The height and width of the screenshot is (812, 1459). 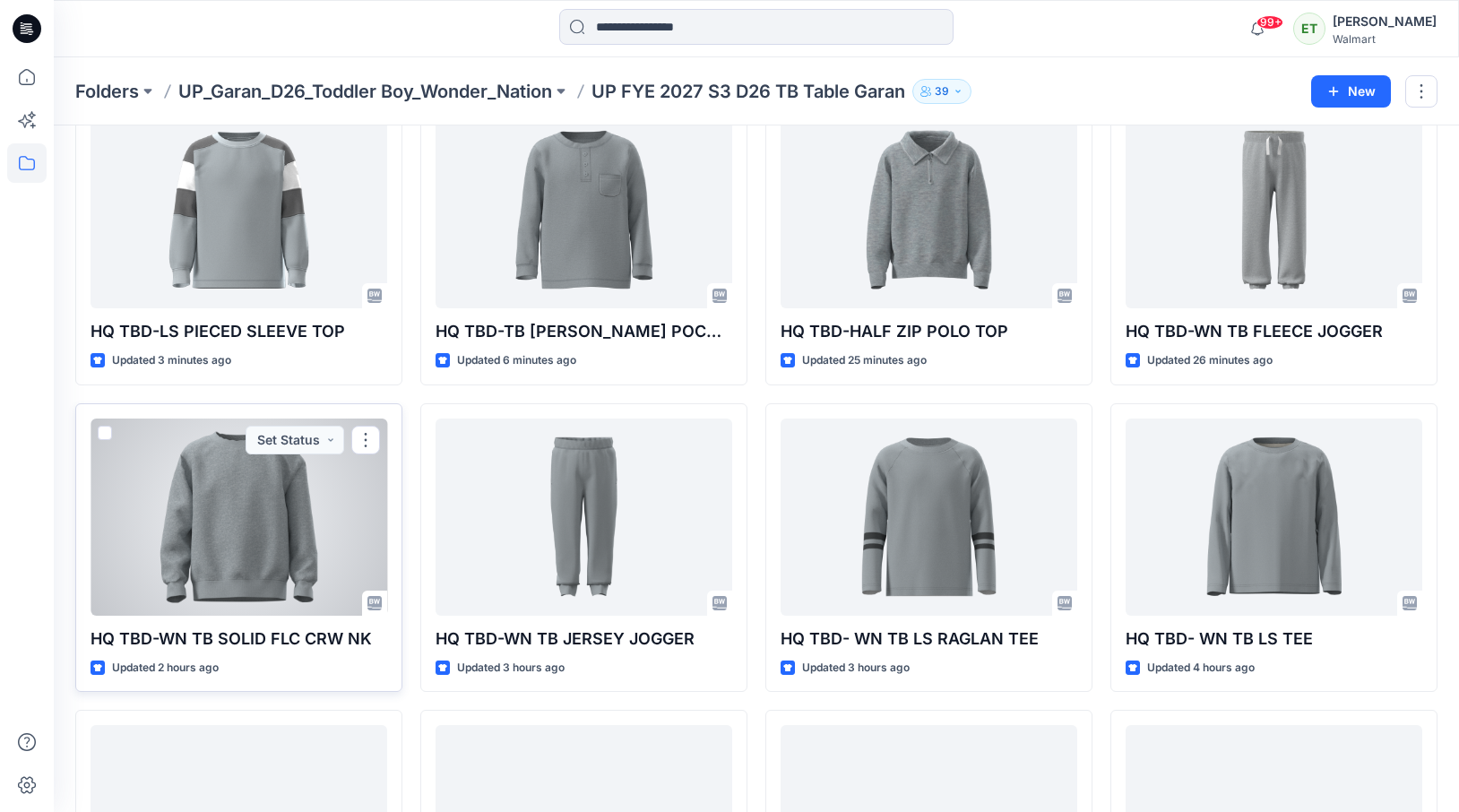 I want to click on a: HQ TBD-WN TB SOLID FLC CRW NK, so click(x=239, y=517).